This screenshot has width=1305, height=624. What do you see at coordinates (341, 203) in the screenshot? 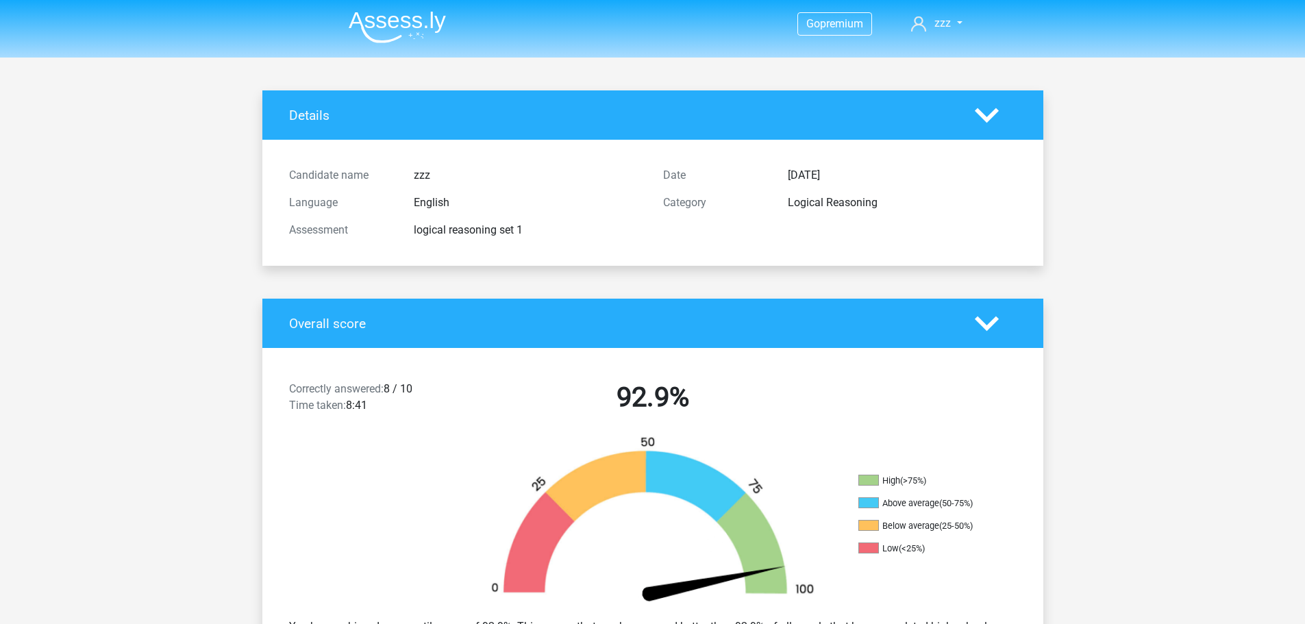
I see `div: Language` at bounding box center [341, 203].